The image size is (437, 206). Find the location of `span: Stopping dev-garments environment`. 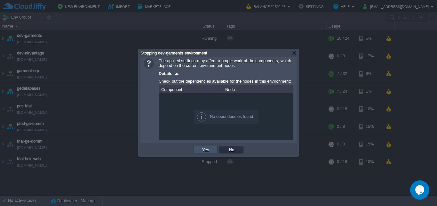

span: Stopping dev-garments environment is located at coordinates (174, 53).